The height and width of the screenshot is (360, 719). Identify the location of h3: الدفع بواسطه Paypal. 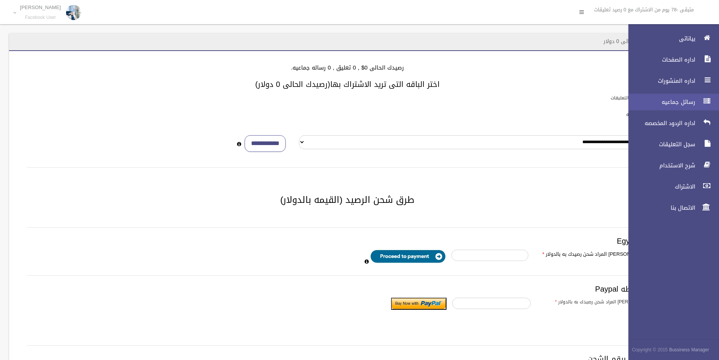
(347, 289).